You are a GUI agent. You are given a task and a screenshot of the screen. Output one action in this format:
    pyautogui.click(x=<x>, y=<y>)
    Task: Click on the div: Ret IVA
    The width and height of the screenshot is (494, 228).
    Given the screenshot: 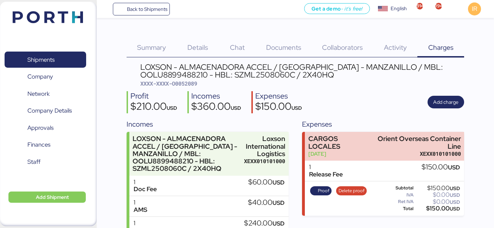 What is the action you would take?
    pyautogui.click(x=398, y=202)
    